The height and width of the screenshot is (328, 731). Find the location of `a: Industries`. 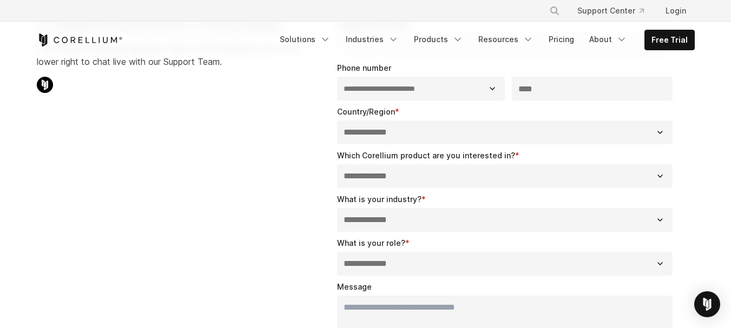

a: Industries is located at coordinates (372, 40).